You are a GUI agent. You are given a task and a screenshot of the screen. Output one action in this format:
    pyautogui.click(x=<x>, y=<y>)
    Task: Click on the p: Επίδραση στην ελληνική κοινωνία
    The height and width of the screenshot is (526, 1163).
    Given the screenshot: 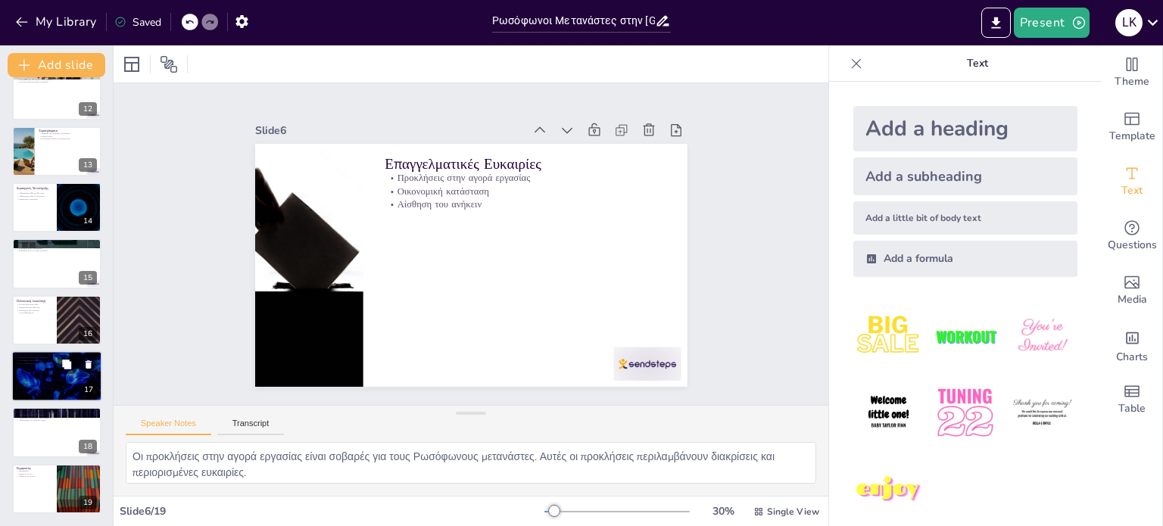 What is the action you would take?
    pyautogui.click(x=57, y=251)
    